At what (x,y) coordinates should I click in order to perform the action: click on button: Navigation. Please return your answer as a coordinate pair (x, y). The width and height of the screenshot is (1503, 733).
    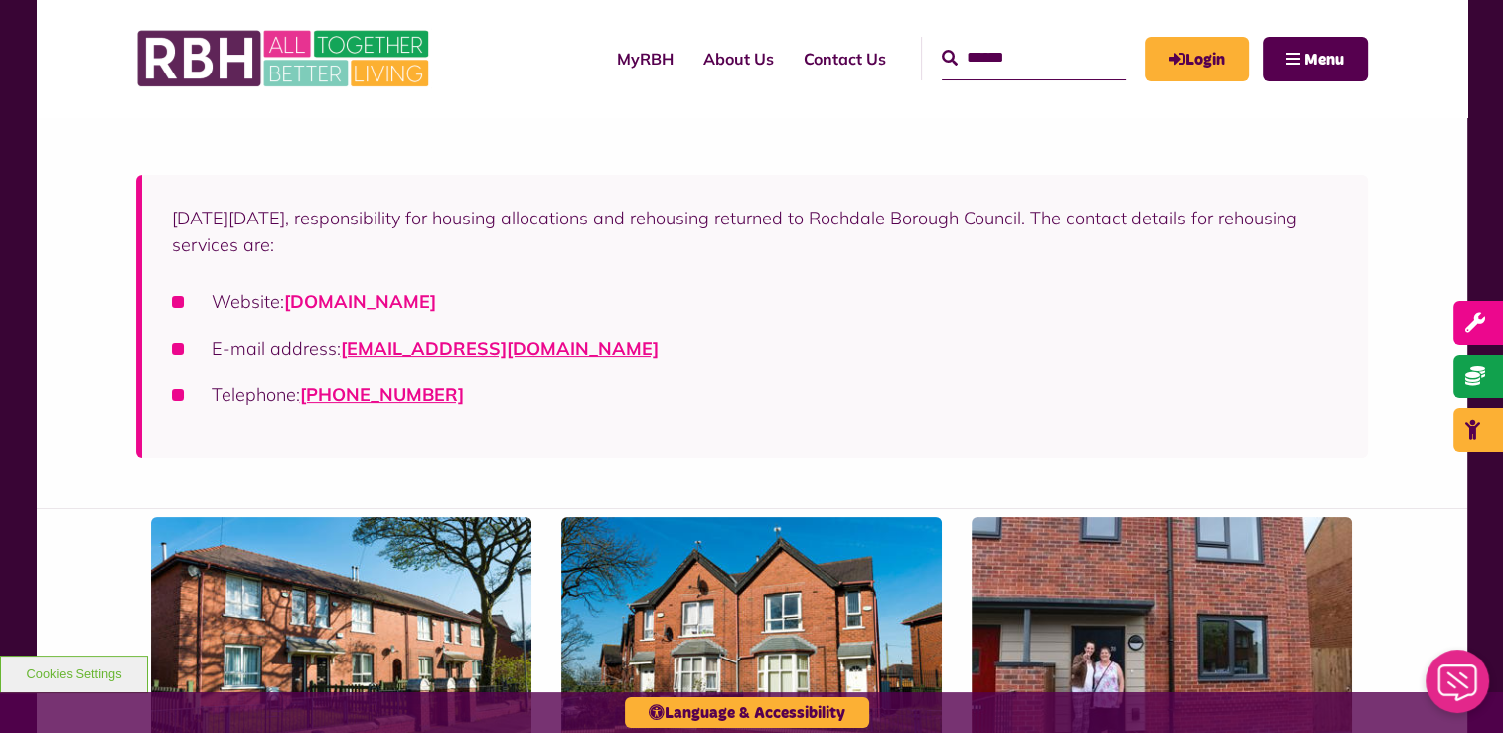
    Looking at the image, I should click on (1315, 59).